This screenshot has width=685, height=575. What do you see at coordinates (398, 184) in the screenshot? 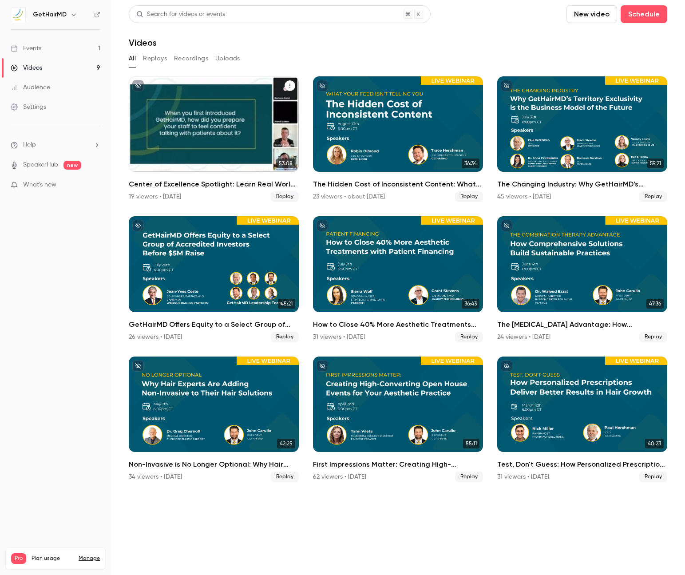
I see `h2: The Hidden Cost of Inconsistent Content: What Your Feed Isn’t Telling You` at bounding box center [398, 184].